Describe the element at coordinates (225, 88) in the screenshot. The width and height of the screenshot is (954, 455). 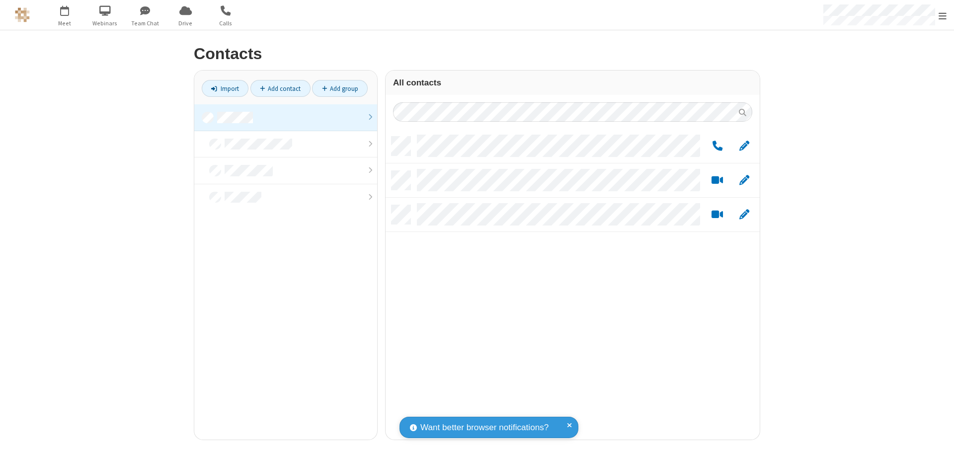
I see `a: Import` at that location.